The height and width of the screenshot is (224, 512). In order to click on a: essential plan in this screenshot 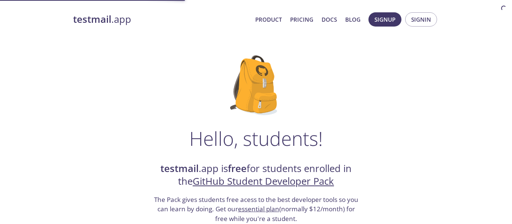, I will do `click(258, 209)`.